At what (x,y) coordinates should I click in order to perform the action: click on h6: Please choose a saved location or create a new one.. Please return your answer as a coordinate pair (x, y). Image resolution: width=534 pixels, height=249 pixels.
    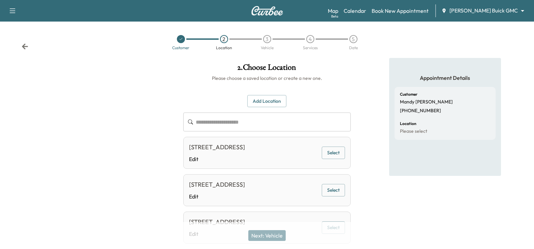
    Looking at the image, I should click on (267, 78).